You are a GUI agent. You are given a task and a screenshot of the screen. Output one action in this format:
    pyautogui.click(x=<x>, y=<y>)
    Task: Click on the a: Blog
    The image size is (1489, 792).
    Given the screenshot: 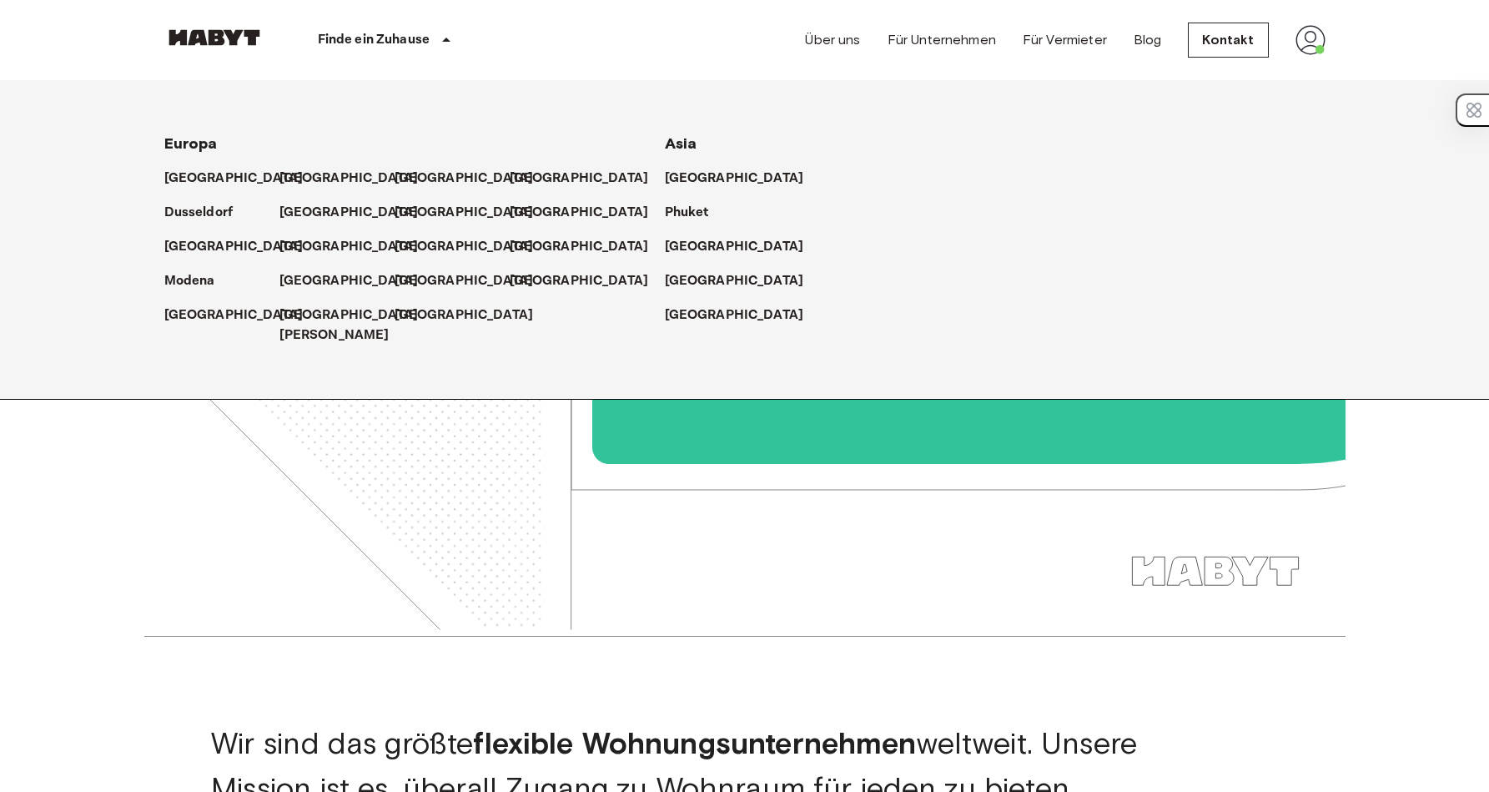 What is the action you would take?
    pyautogui.click(x=1148, y=40)
    